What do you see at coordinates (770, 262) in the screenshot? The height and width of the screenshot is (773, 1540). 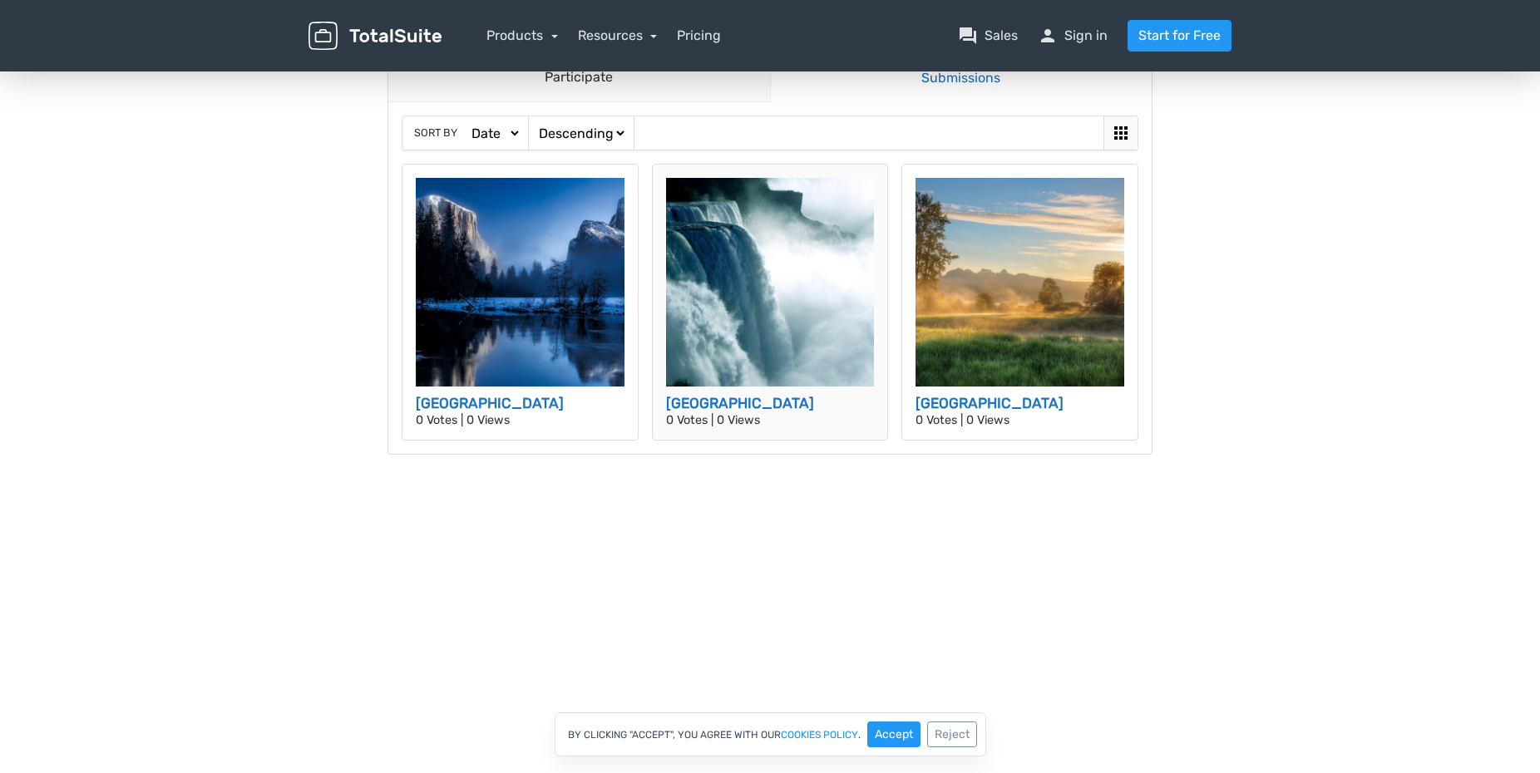 I see `img: niagara-falls-218591_1920-512x512.jpg` at bounding box center [770, 262].